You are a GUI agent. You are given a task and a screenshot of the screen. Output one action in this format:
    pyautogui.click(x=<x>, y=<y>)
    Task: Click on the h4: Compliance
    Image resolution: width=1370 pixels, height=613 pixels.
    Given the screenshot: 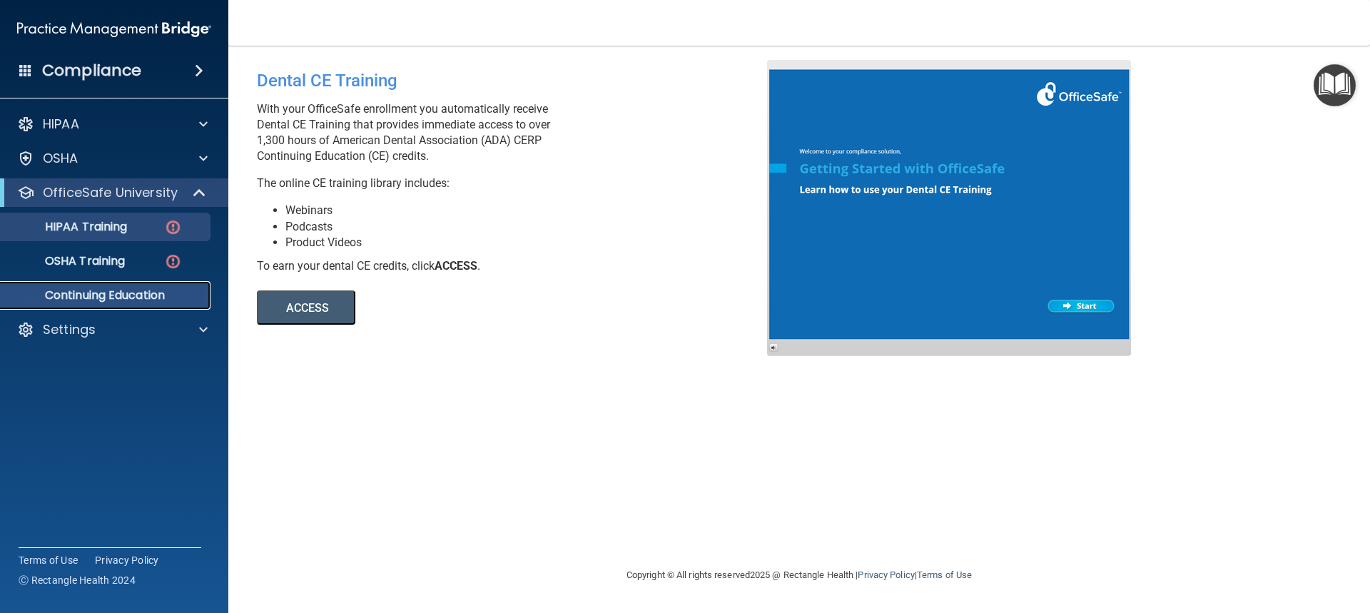 What is the action you would take?
    pyautogui.click(x=91, y=71)
    